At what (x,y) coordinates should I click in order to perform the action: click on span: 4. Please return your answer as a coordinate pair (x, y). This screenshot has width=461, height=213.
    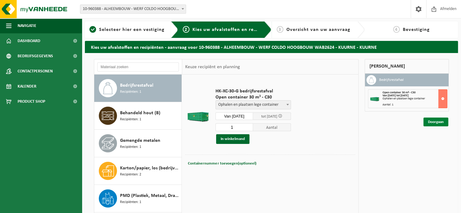
    Looking at the image, I should click on (396, 29).